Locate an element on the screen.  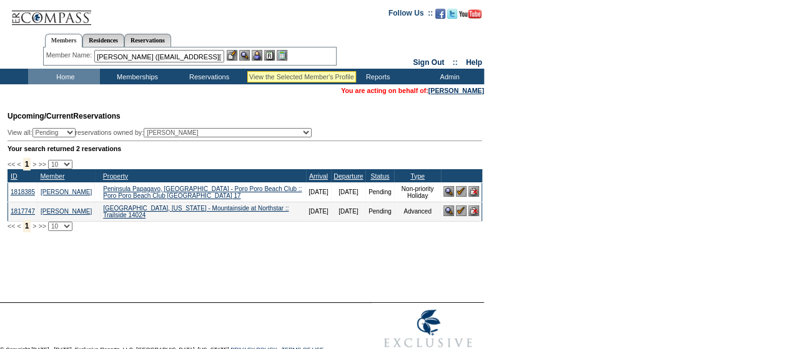
img: b_calculator.gif is located at coordinates (282, 55).